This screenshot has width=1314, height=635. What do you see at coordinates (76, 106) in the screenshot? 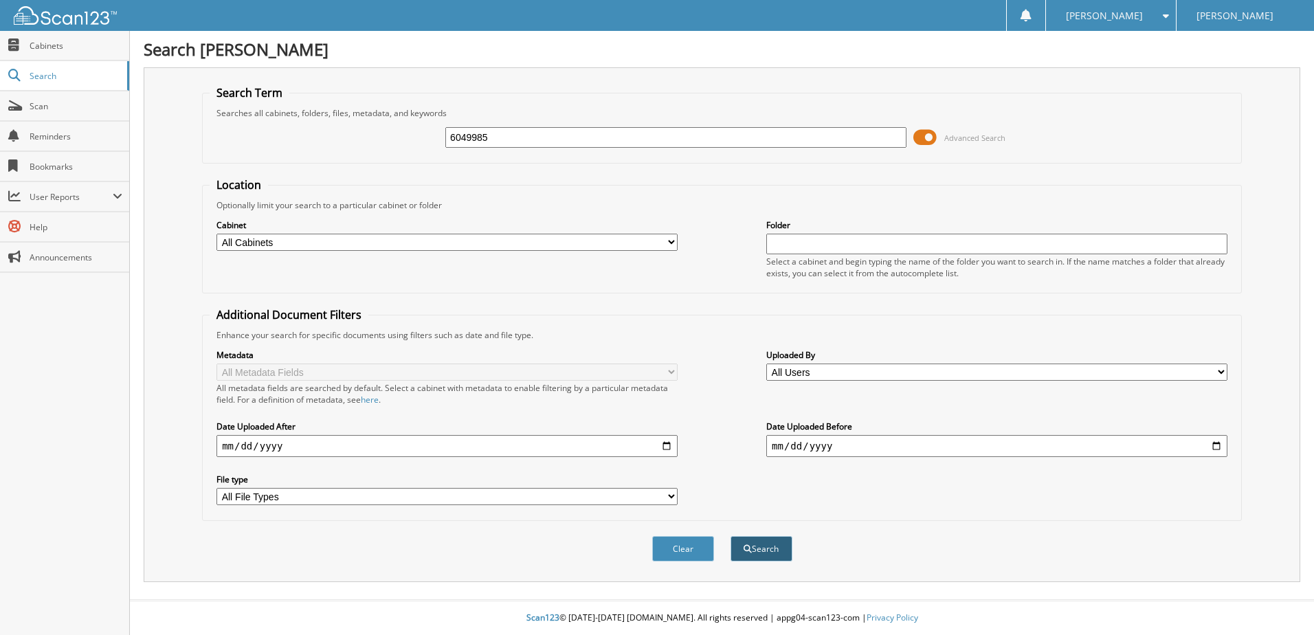
I see `span: Scan` at bounding box center [76, 106].